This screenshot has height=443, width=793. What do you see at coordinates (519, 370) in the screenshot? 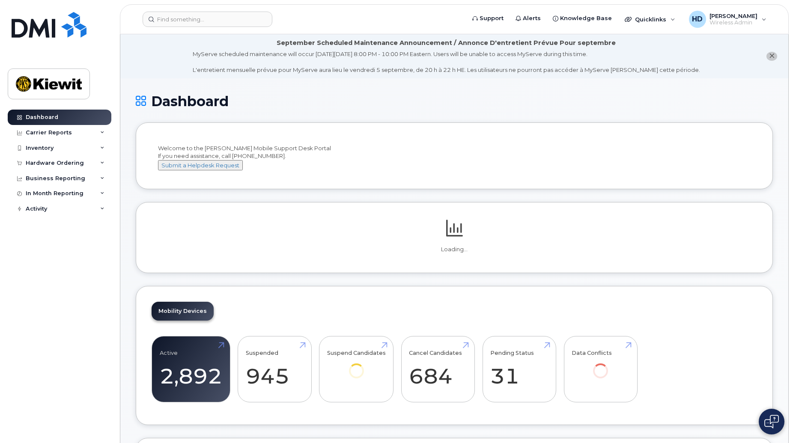
I see `a: Pending Status 31` at bounding box center [519, 370].